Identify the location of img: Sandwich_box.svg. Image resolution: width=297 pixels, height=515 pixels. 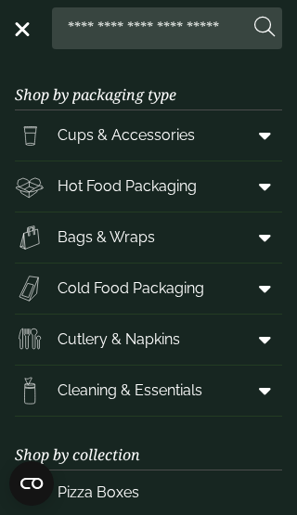
(30, 289).